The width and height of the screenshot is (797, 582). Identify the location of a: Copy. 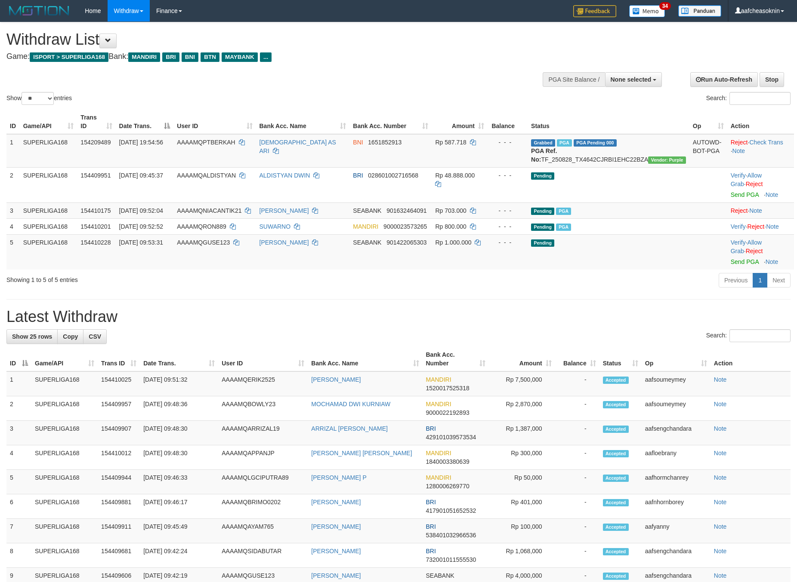
(70, 337).